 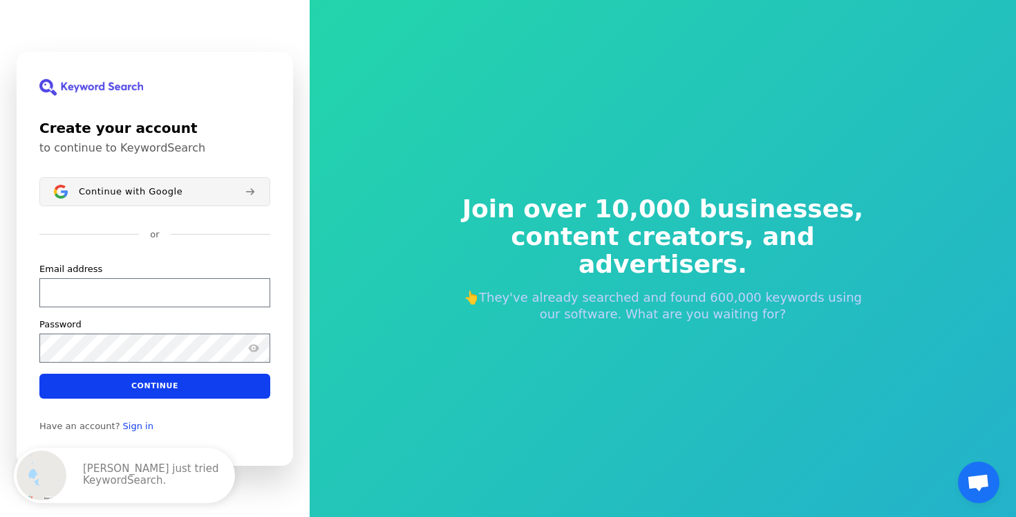 I want to click on img: KeywordSearch, so click(x=91, y=87).